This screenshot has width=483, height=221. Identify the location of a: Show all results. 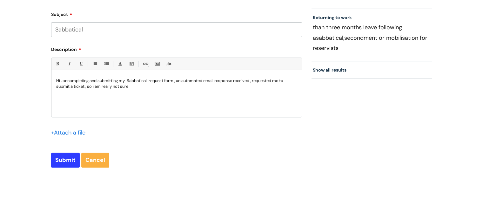
(330, 70).